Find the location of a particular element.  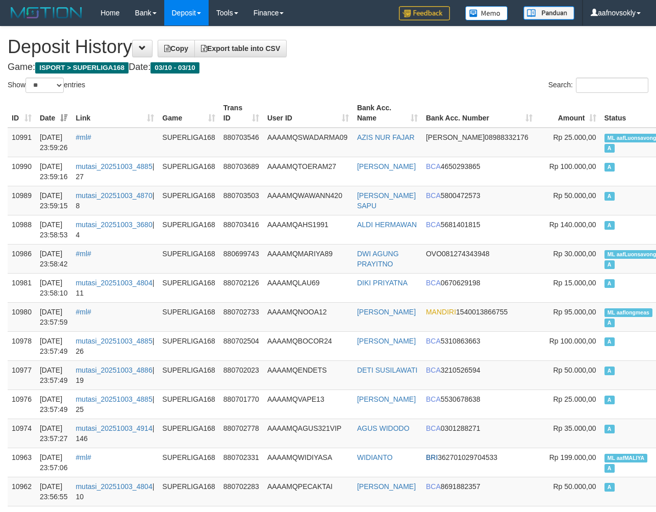

span: BRI is located at coordinates (432, 457).